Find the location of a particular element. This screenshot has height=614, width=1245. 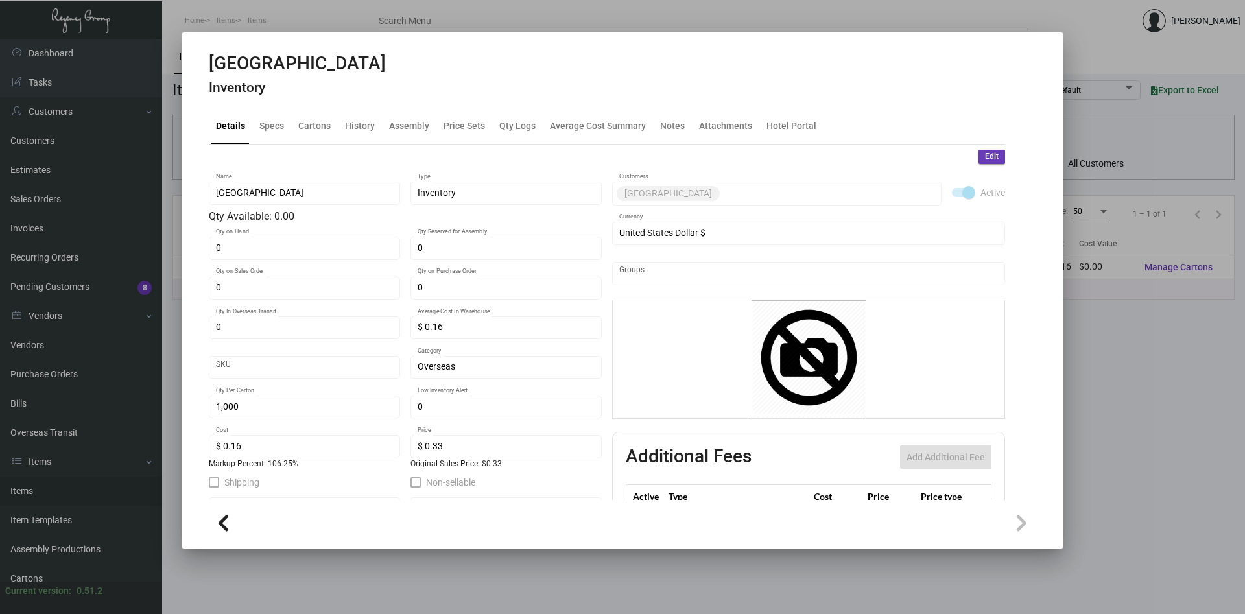

th: Type is located at coordinates (738, 496).